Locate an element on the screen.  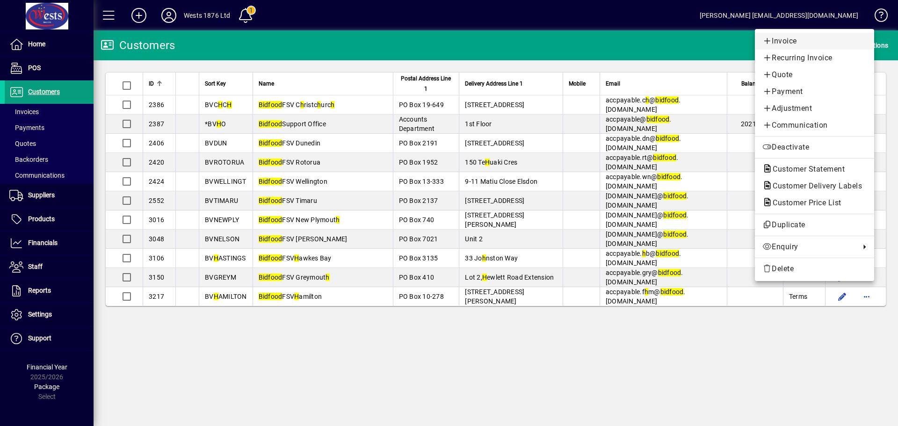
span: Adjustment is located at coordinates (815, 109).